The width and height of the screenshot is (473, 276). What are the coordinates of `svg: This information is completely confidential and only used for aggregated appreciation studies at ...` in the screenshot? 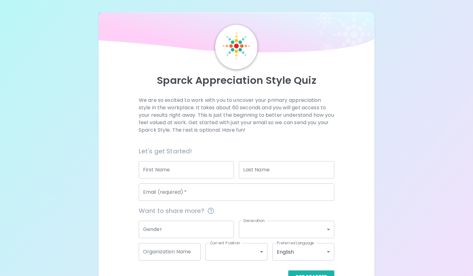 It's located at (211, 211).